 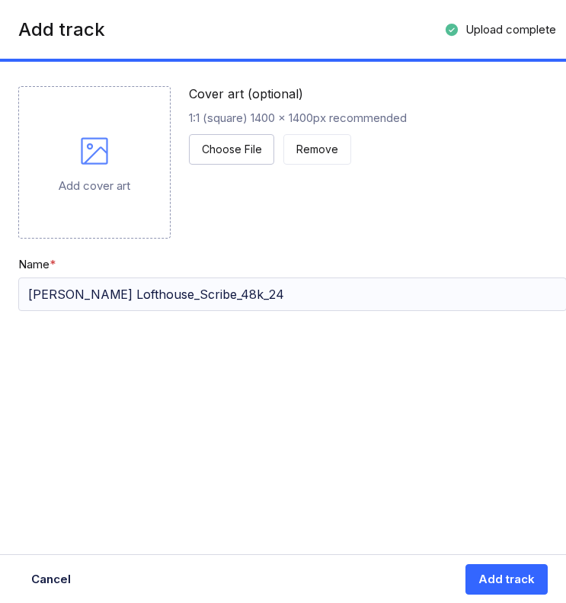 What do you see at coordinates (51, 579) in the screenshot?
I see `div: Cancel` at bounding box center [51, 579].